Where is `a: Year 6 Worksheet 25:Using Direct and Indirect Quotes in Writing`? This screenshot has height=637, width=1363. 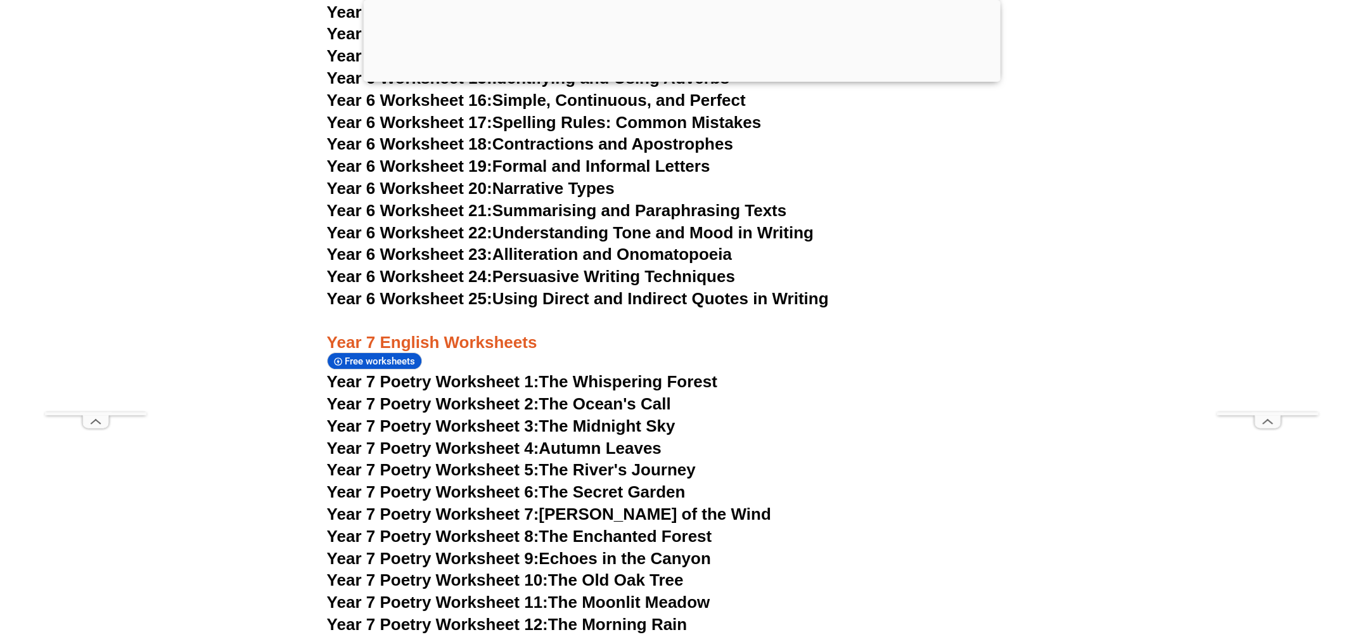
a: Year 6 Worksheet 25:Using Direct and Indirect Quotes in Writing is located at coordinates (578, 298).